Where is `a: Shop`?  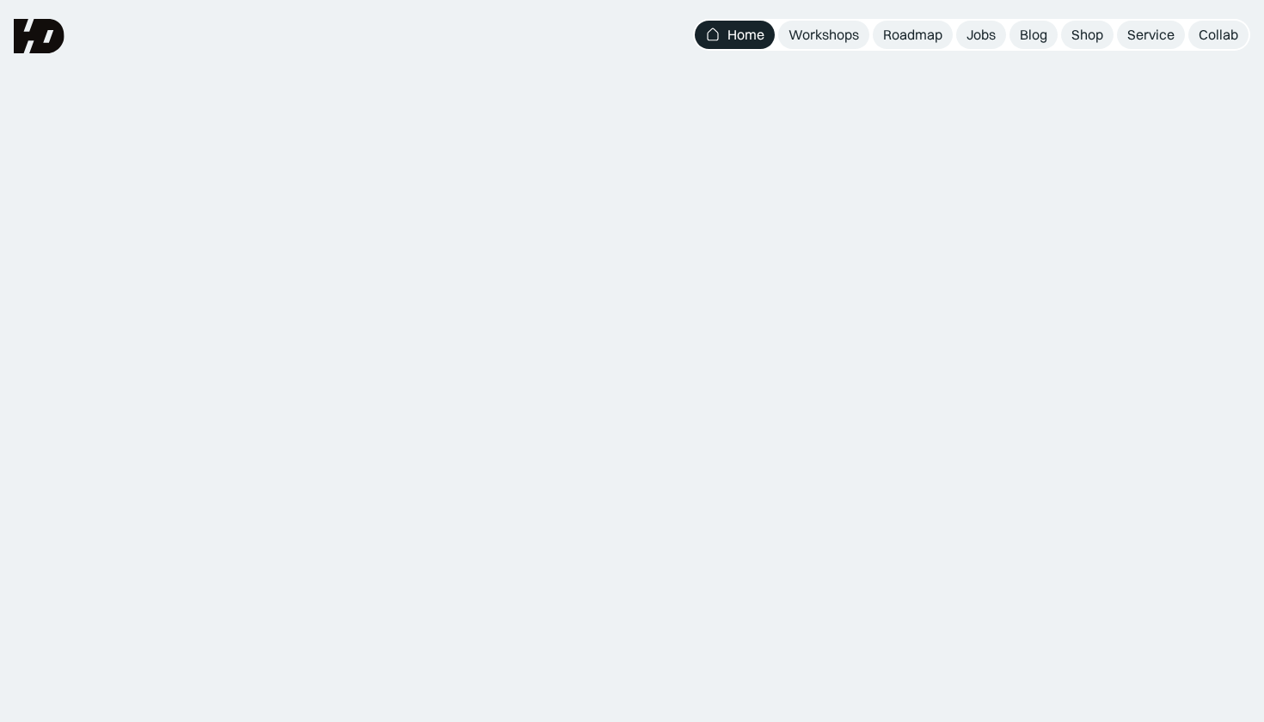 a: Shop is located at coordinates (1086, 34).